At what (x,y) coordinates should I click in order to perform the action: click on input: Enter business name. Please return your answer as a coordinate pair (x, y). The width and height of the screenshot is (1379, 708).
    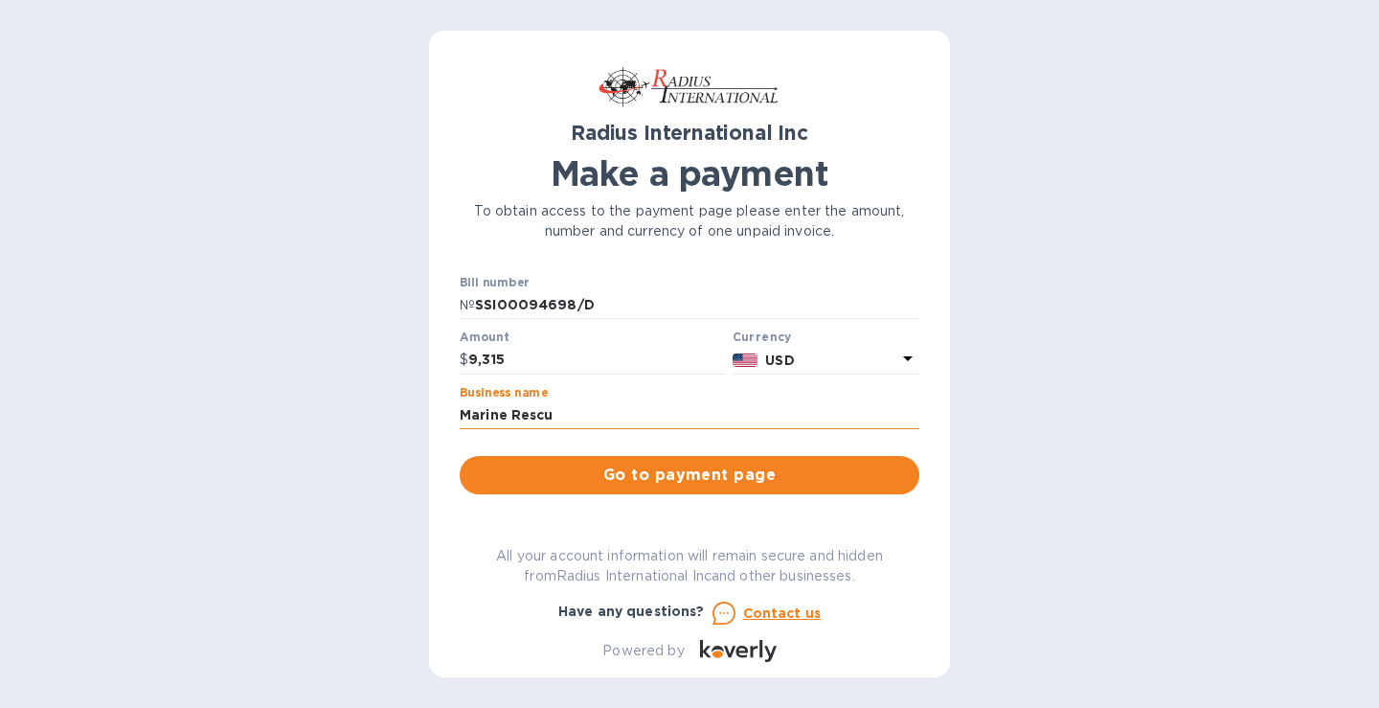
    Looking at the image, I should click on (689, 416).